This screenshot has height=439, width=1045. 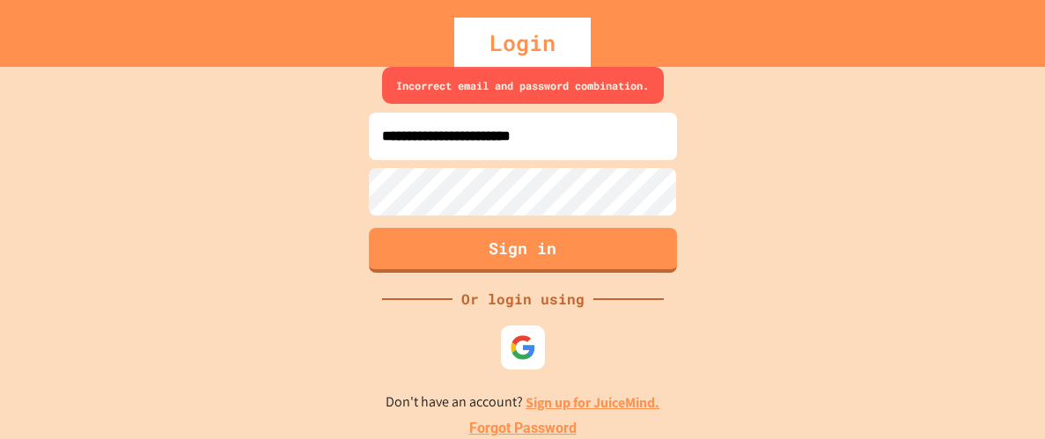 What do you see at coordinates (523, 348) in the screenshot?
I see `img: google-icon.svg` at bounding box center [523, 348].